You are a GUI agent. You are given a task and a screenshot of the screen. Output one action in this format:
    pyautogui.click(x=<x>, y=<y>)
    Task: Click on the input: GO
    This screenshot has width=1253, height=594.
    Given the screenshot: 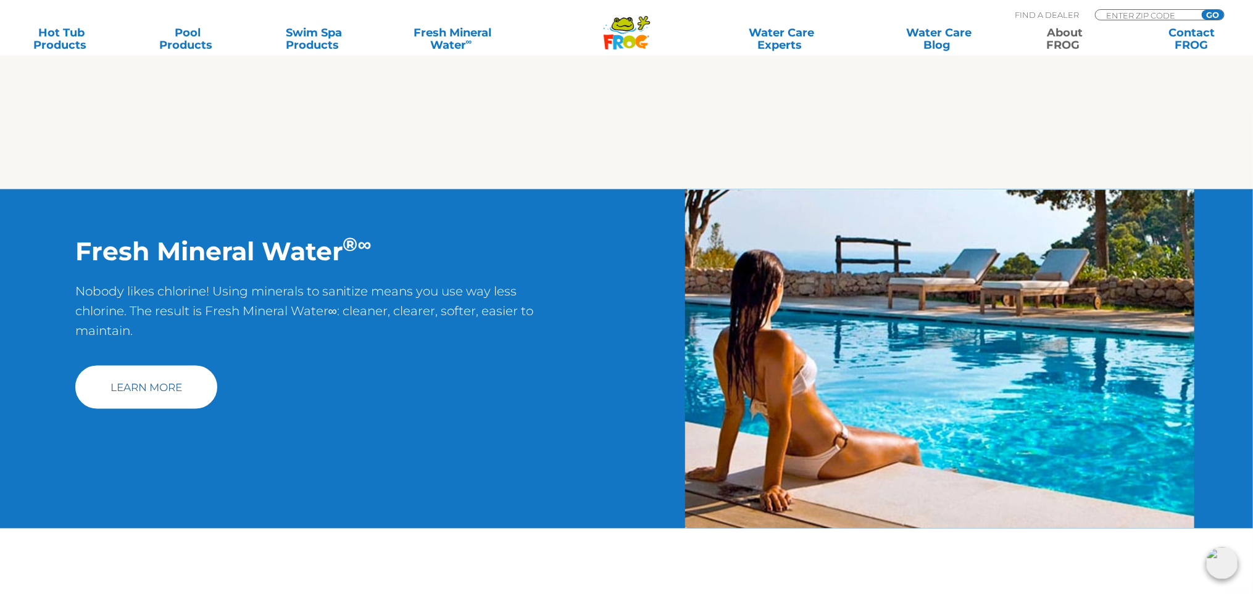 What is the action you would take?
    pyautogui.click(x=1212, y=15)
    